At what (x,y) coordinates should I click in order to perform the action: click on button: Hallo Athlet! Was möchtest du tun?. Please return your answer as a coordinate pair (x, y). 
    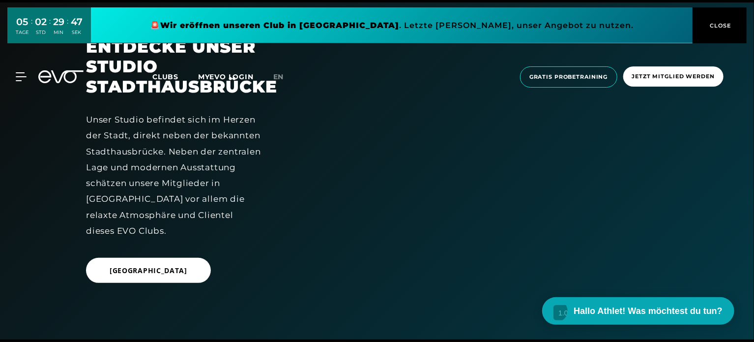
    Looking at the image, I should click on (638, 311).